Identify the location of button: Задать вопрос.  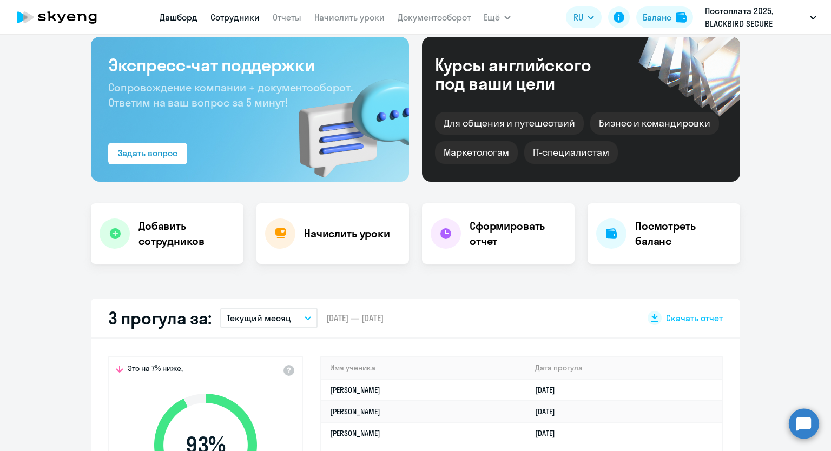
(148, 154).